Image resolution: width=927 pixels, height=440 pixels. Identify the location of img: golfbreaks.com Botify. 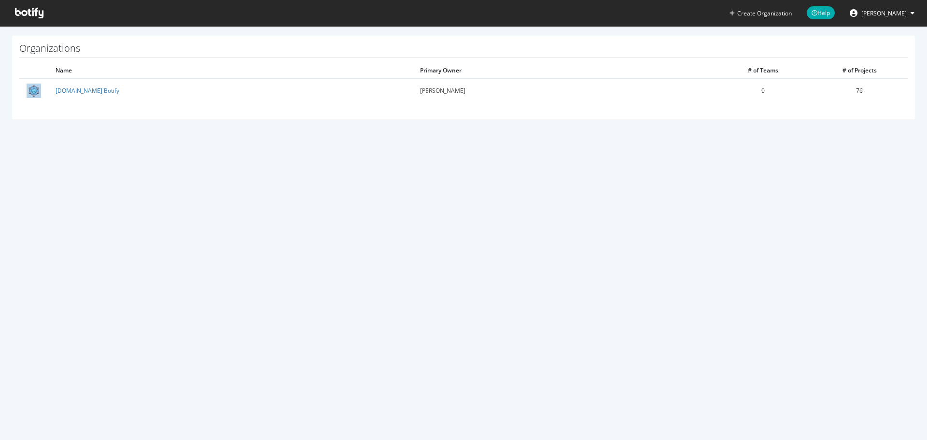
(34, 91).